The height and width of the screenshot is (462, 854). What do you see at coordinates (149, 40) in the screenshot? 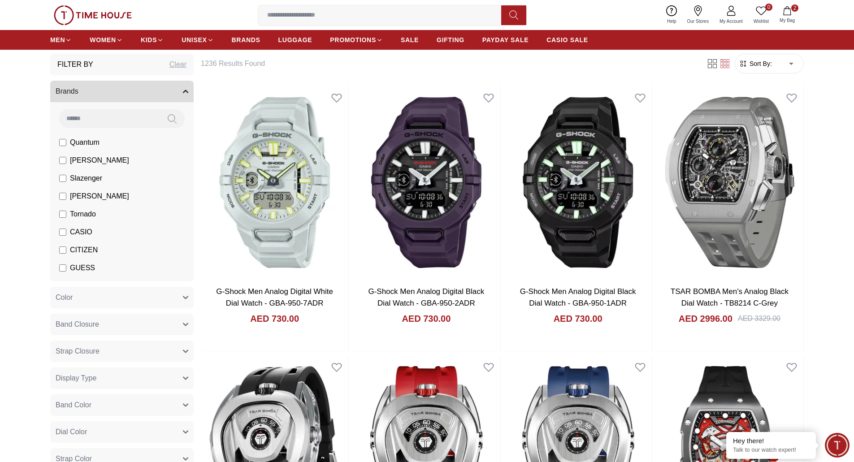
I see `span: KIDS` at bounding box center [149, 40].